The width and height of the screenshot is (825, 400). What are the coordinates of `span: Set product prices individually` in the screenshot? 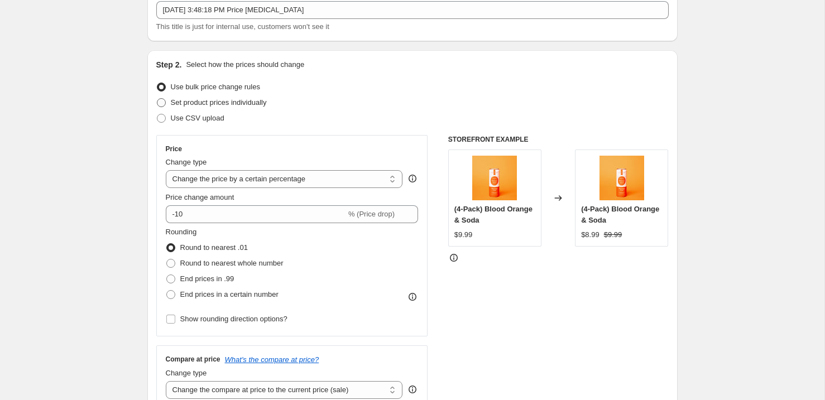 It's located at (219, 102).